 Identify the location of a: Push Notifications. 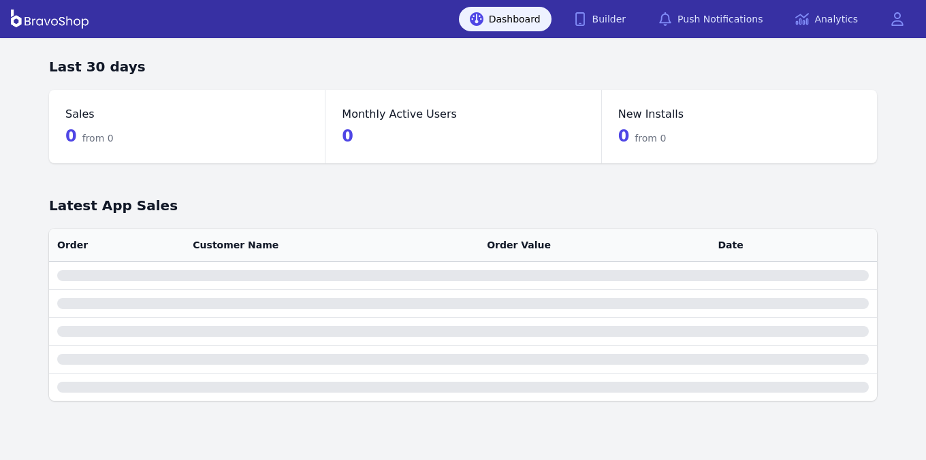
(710, 19).